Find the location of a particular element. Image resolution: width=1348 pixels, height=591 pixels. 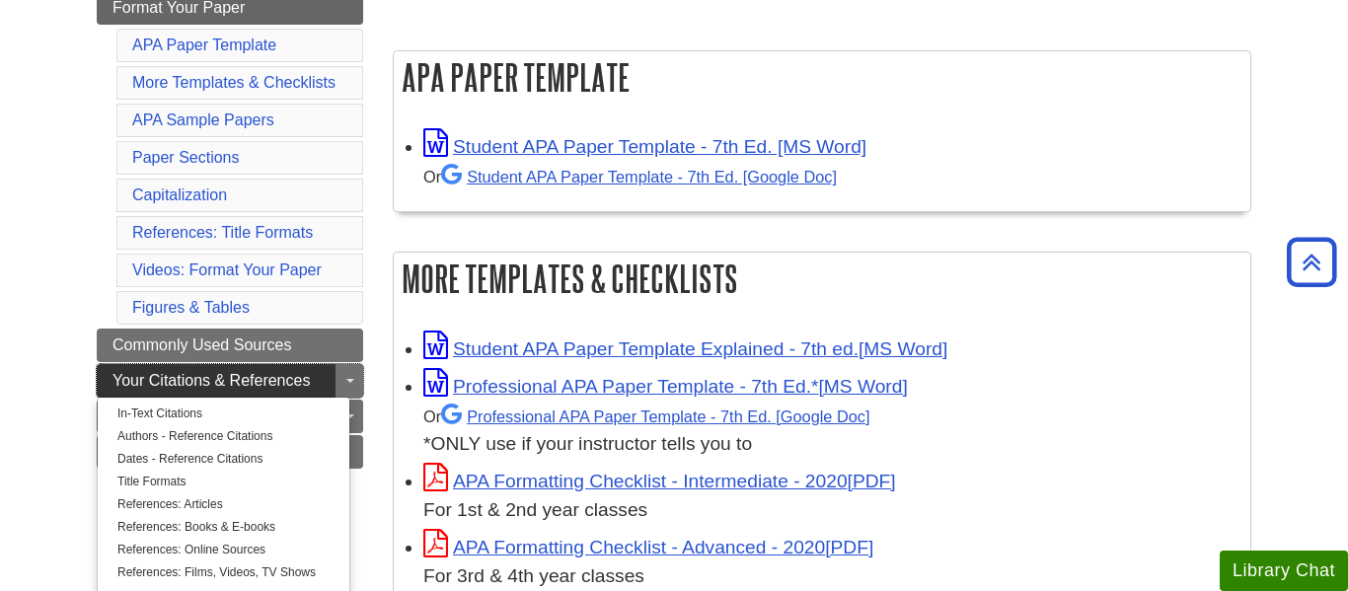

a: Professional APA Paper Template - 7th Ed. is located at coordinates (655, 416).